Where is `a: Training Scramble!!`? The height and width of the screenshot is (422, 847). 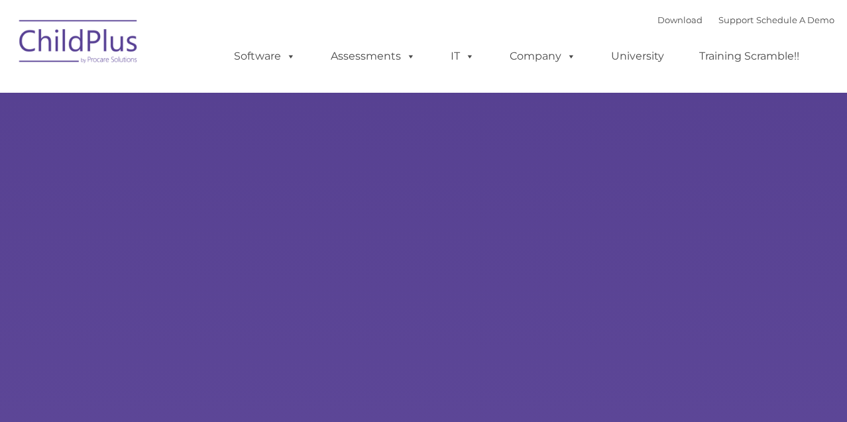 a: Training Scramble!! is located at coordinates (749, 56).